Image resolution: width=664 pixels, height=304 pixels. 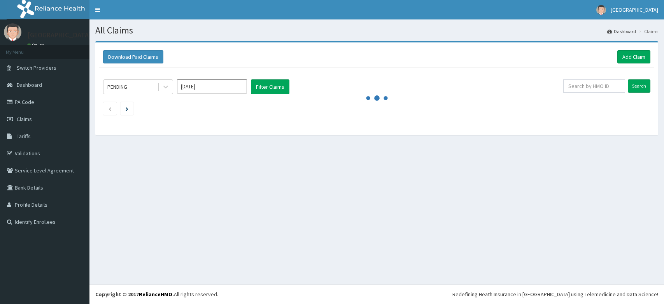 What do you see at coordinates (24, 119) in the screenshot?
I see `span: Claims` at bounding box center [24, 119].